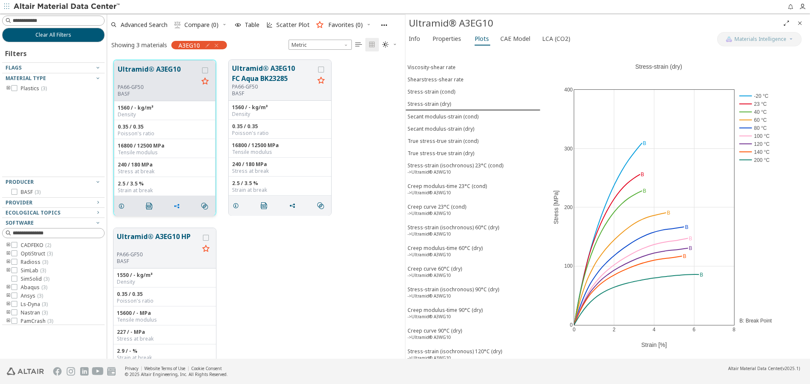 The width and height of the screenshot is (810, 384). What do you see at coordinates (19, 203) in the screenshot?
I see `span: Provider` at bounding box center [19, 203].